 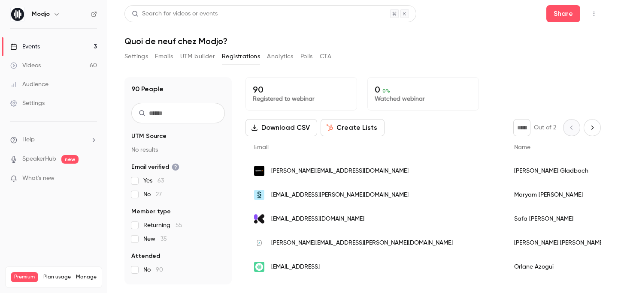 I want to click on span: Returning, so click(x=163, y=226).